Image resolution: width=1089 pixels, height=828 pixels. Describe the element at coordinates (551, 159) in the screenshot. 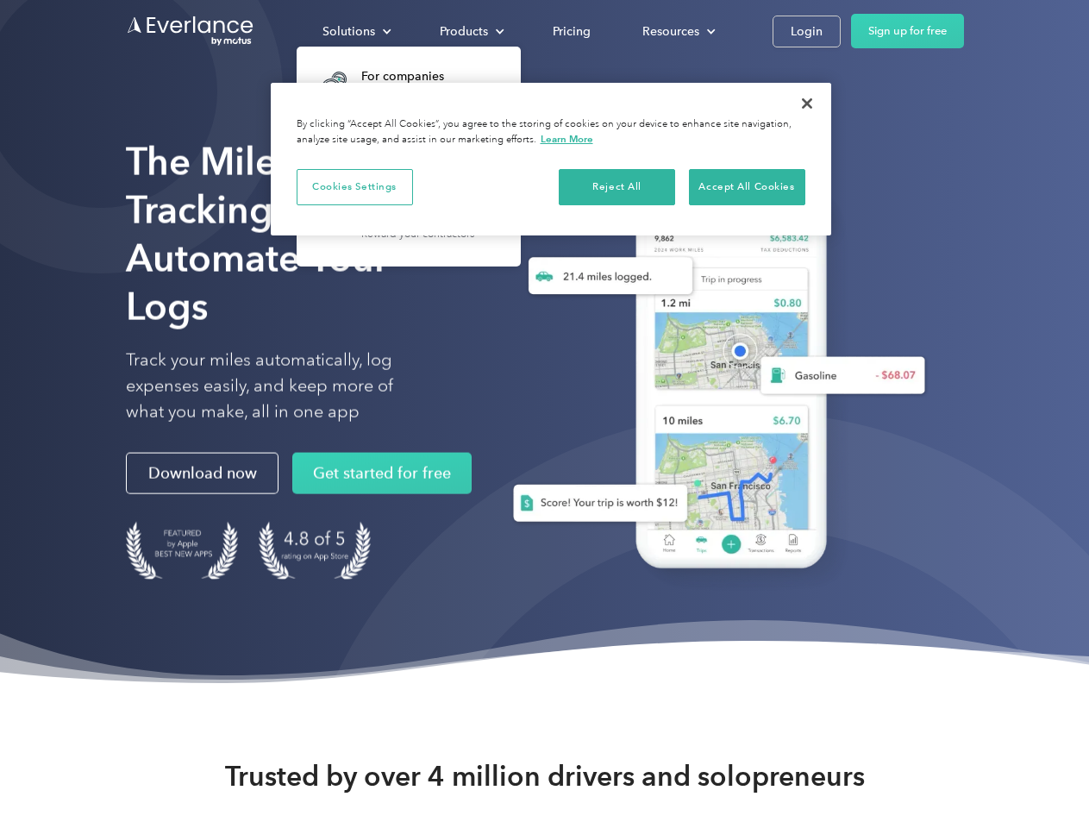

I see `div: Cookie banner` at that location.